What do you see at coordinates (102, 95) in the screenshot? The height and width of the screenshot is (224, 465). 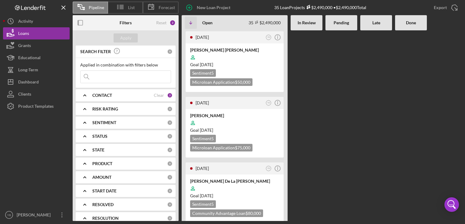 I see `b: CONTACT` at bounding box center [102, 95].